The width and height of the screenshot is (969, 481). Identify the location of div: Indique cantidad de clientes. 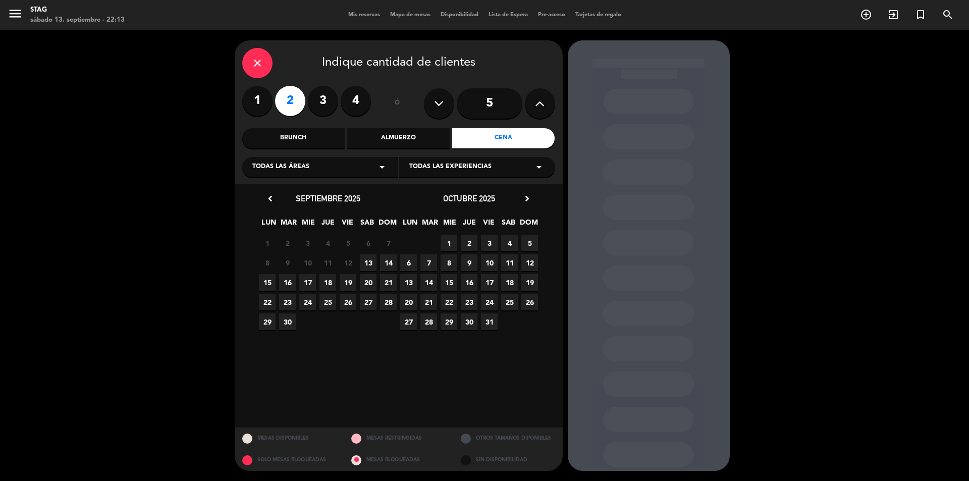
(399, 63).